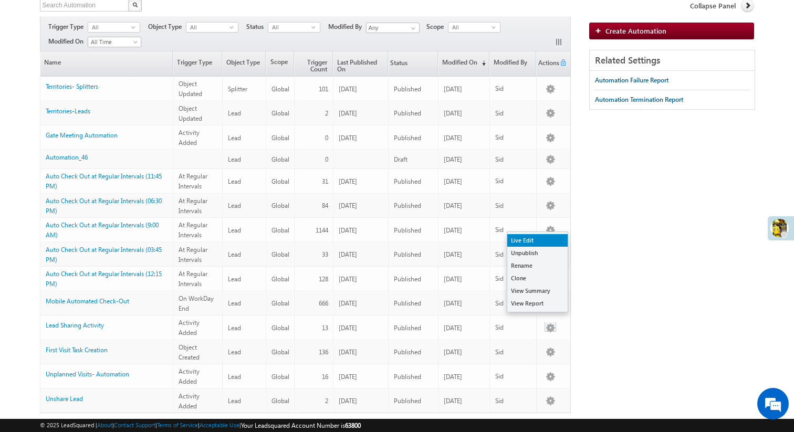  I want to click on a: Contact Support, so click(134, 425).